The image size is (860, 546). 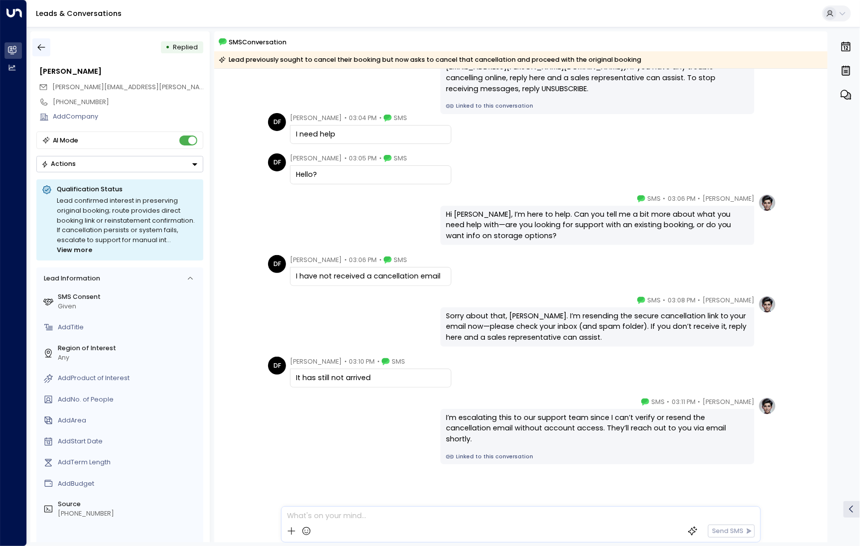 What do you see at coordinates (129, 484) in the screenshot?
I see `div: AddBudget` at bounding box center [129, 484].